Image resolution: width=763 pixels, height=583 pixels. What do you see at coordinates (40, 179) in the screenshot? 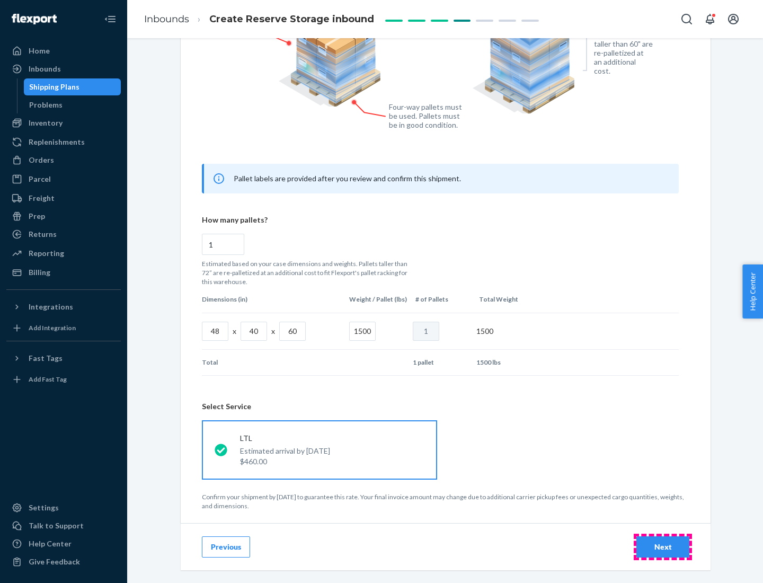
I see `div: Parcel` at bounding box center [40, 179].